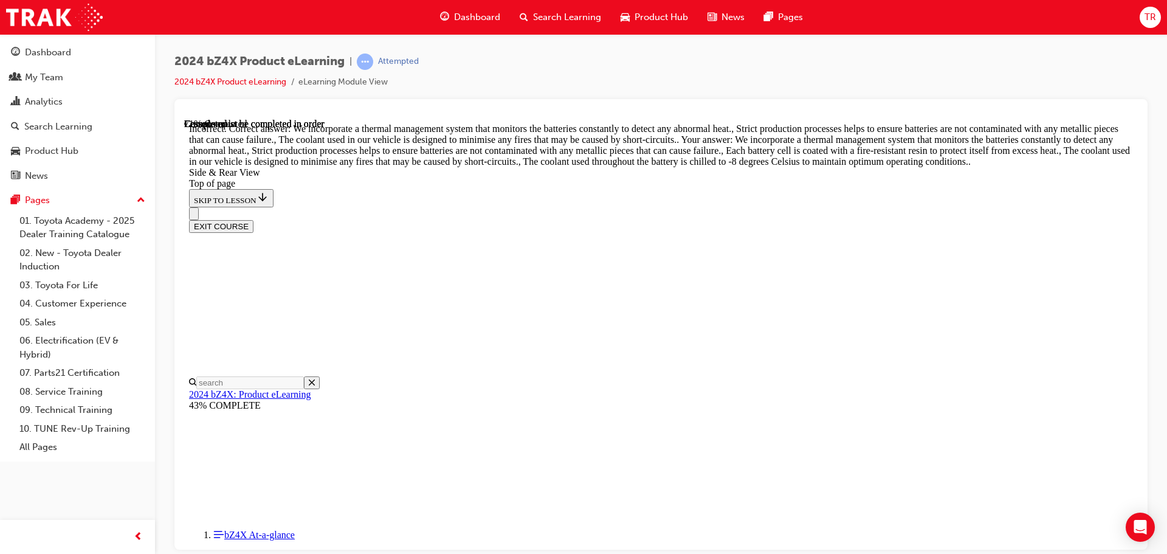  What do you see at coordinates (54, 17) in the screenshot?
I see `img: Trak` at bounding box center [54, 17].